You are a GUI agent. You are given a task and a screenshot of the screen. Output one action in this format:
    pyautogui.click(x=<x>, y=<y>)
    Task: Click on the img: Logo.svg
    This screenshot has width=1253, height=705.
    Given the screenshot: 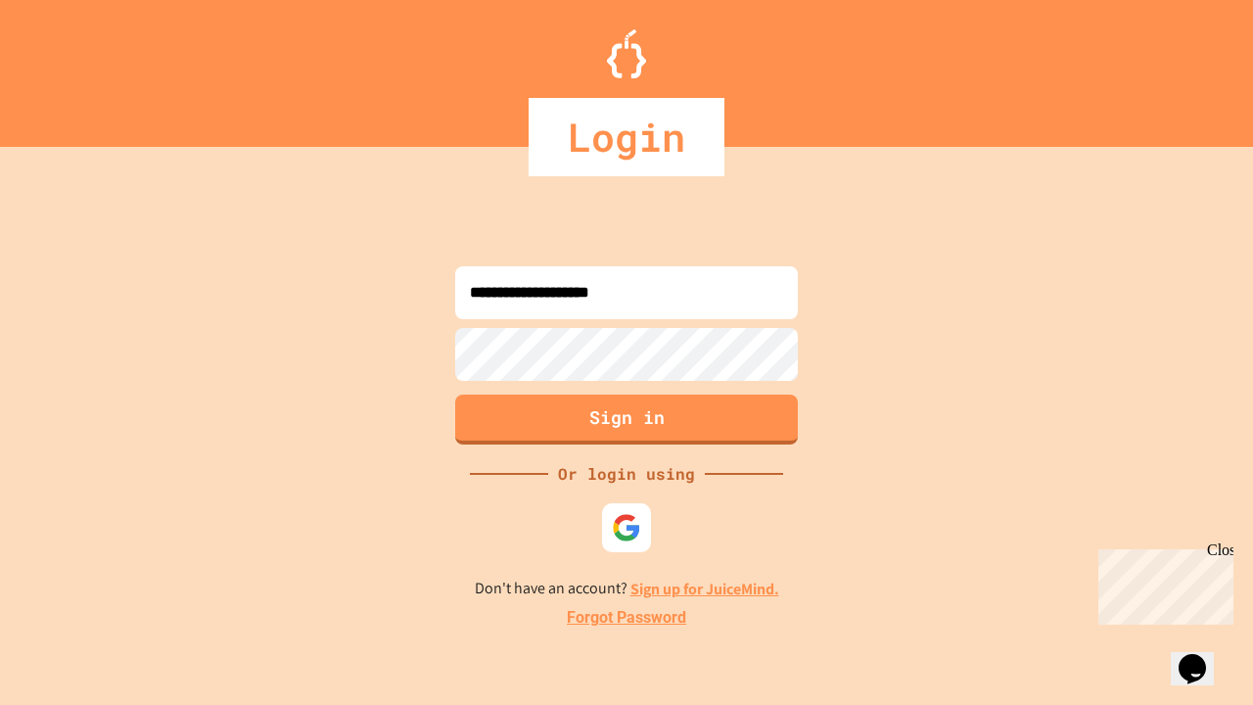 What is the action you would take?
    pyautogui.click(x=626, y=54)
    